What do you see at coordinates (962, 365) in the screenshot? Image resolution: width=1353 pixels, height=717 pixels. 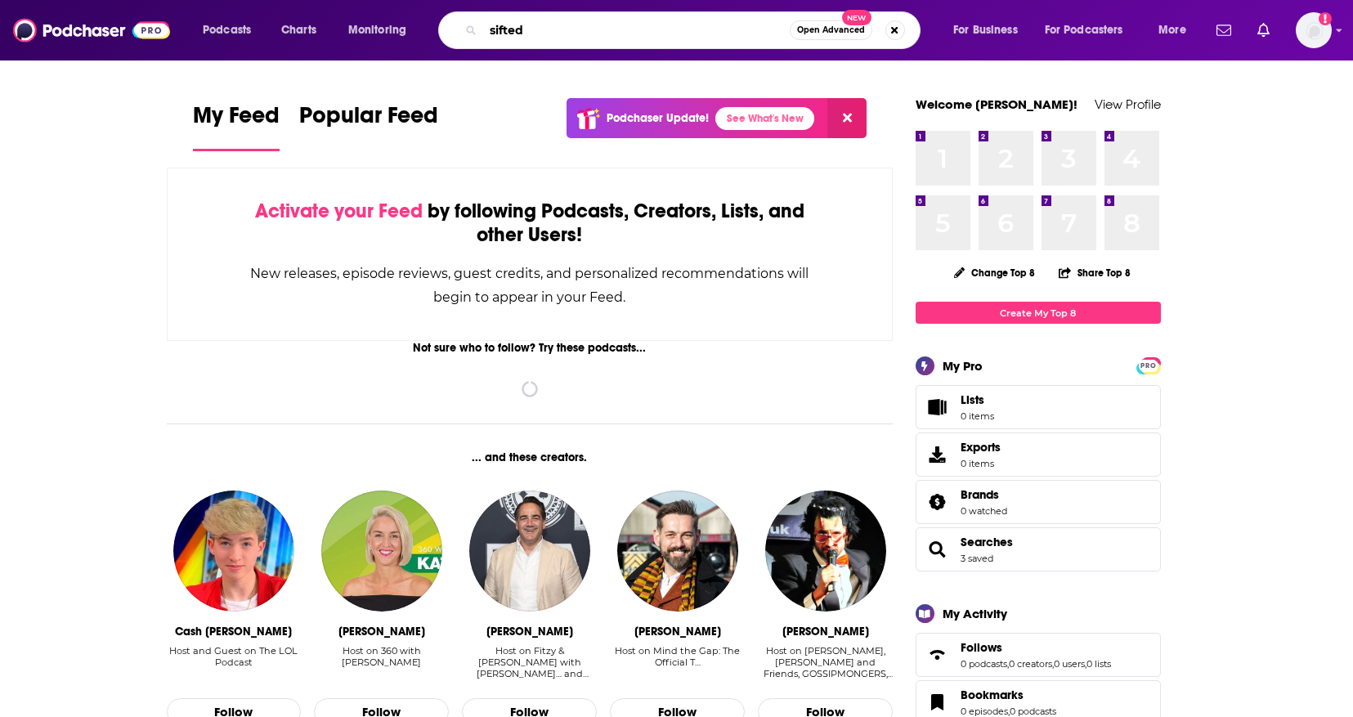 I see `div: My Pro` at bounding box center [962, 365].